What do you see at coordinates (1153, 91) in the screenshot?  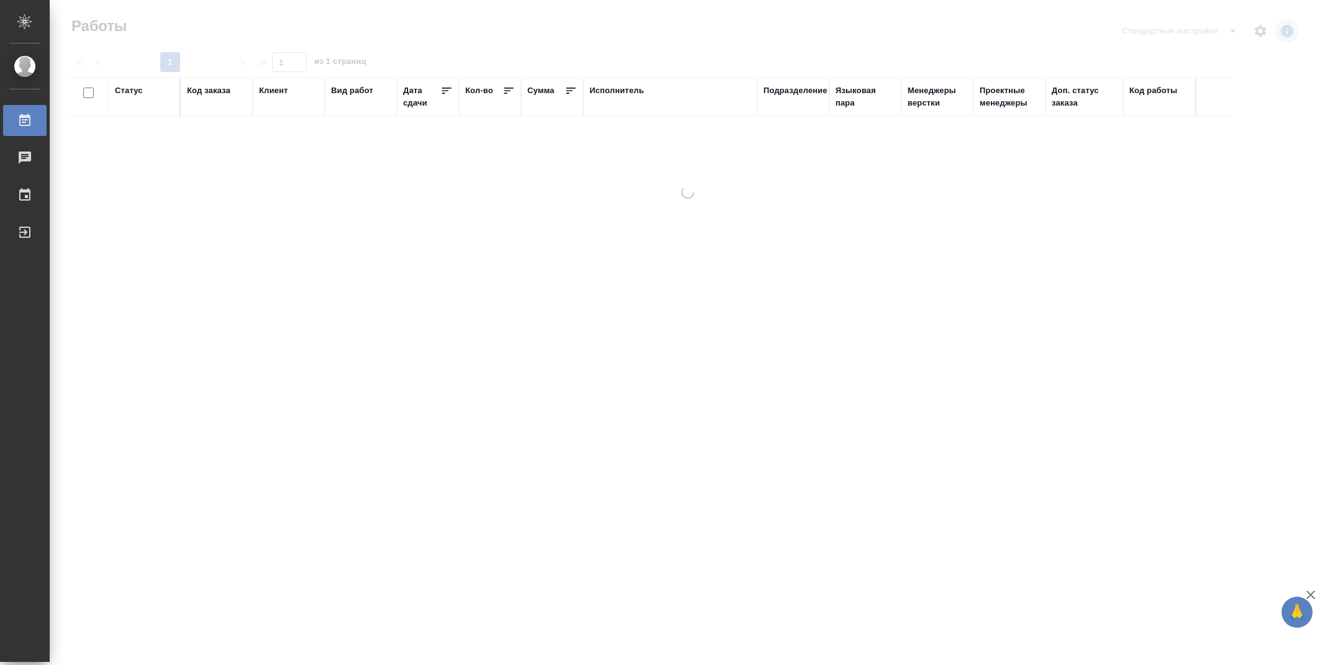 I see `div: Код работы` at bounding box center [1153, 91].